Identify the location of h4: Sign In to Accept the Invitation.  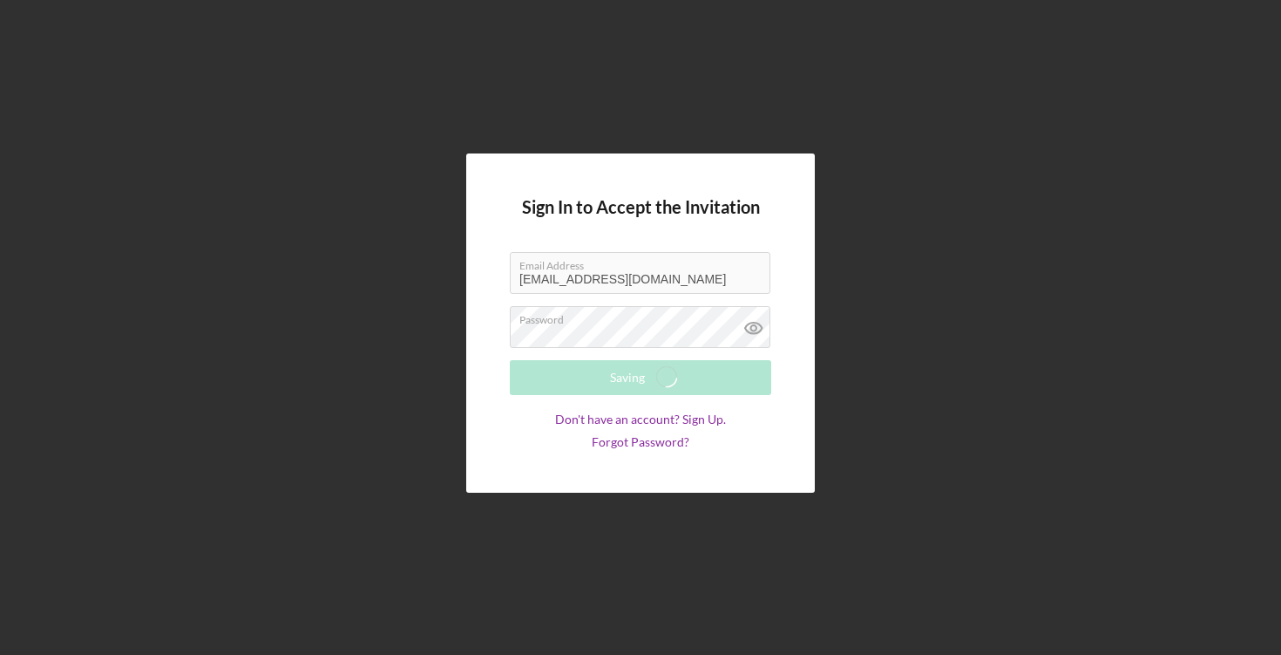
(641, 207).